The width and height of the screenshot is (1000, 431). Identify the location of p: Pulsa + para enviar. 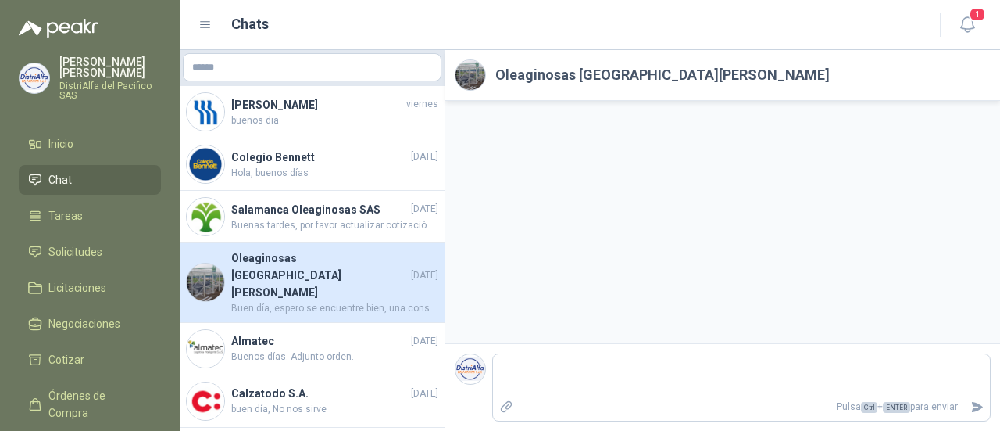
(742, 406).